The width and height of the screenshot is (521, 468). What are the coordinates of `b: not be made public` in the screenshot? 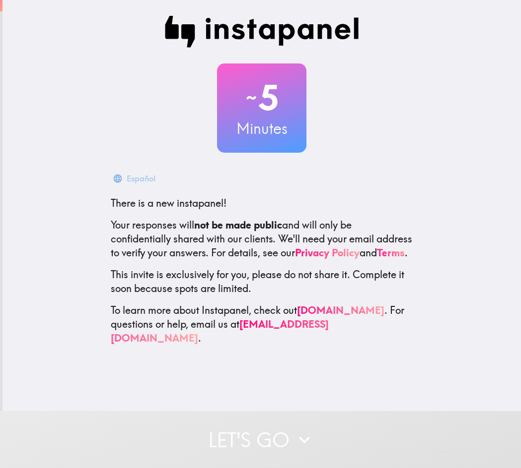 It's located at (238, 225).